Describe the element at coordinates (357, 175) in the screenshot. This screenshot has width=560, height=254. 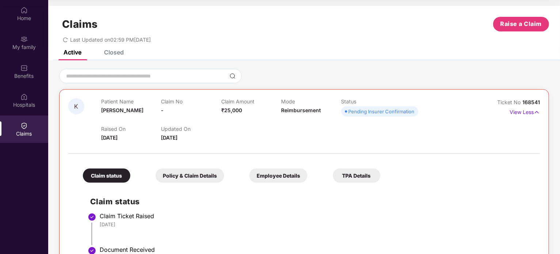
I see `div: TPA Details` at that location.